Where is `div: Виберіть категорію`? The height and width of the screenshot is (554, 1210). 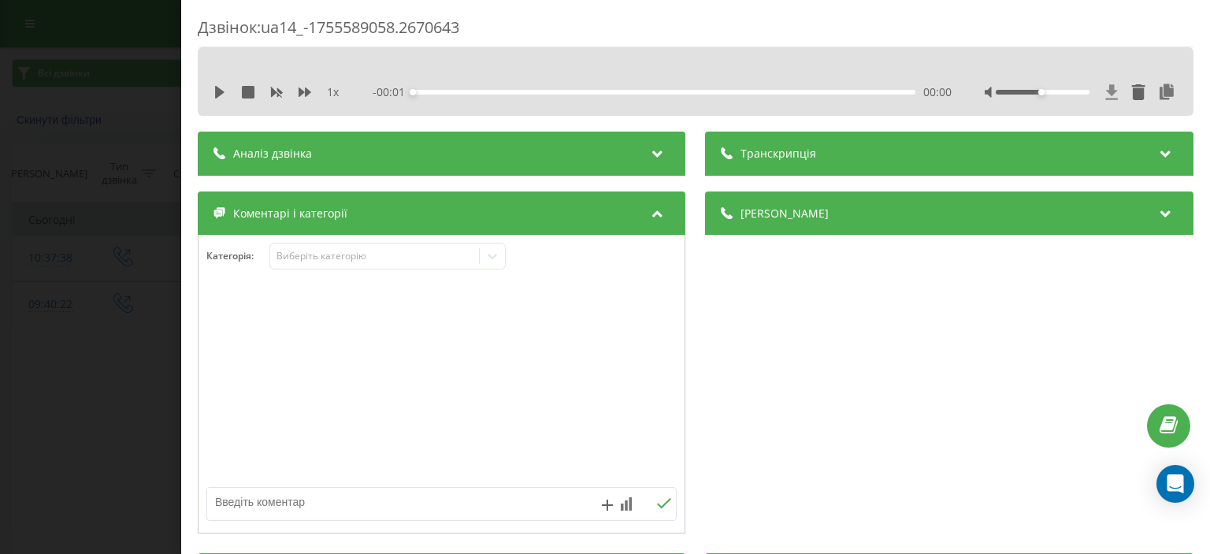
div: Виберіть категорію is located at coordinates (375, 256).